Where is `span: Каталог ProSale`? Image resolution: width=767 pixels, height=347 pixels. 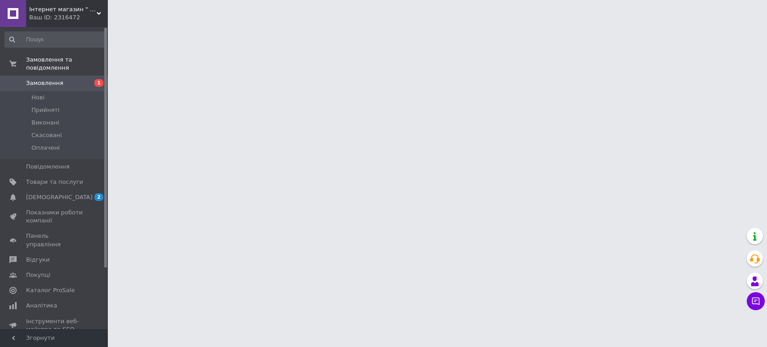
span: Каталог ProSale is located at coordinates (50, 290).